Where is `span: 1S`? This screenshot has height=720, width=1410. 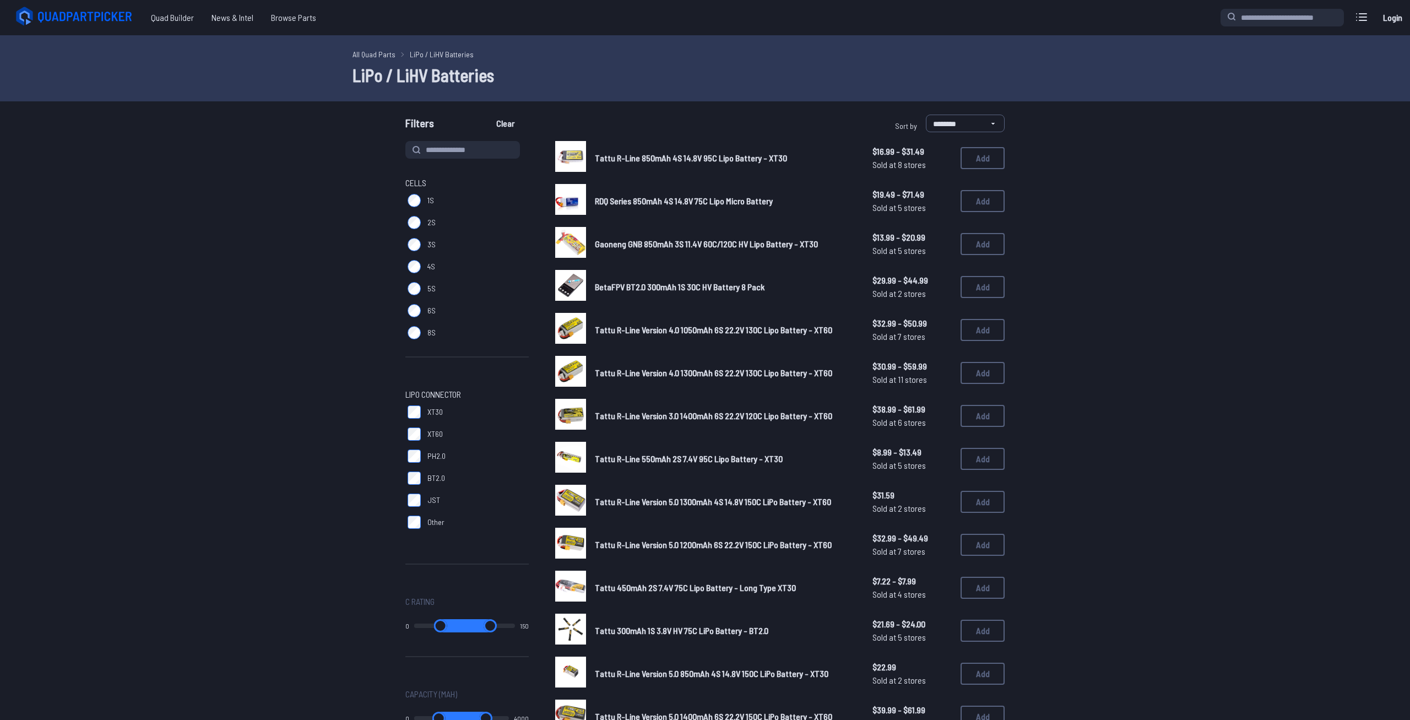 span: 1S is located at coordinates (431, 201).